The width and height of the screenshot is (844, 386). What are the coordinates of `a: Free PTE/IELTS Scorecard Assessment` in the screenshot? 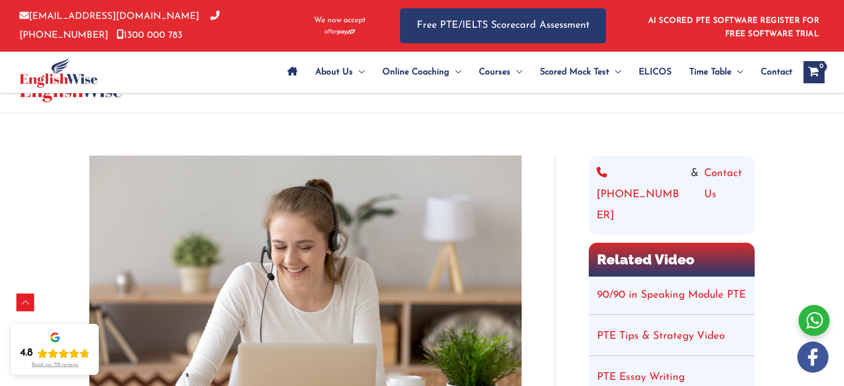 It's located at (503, 26).